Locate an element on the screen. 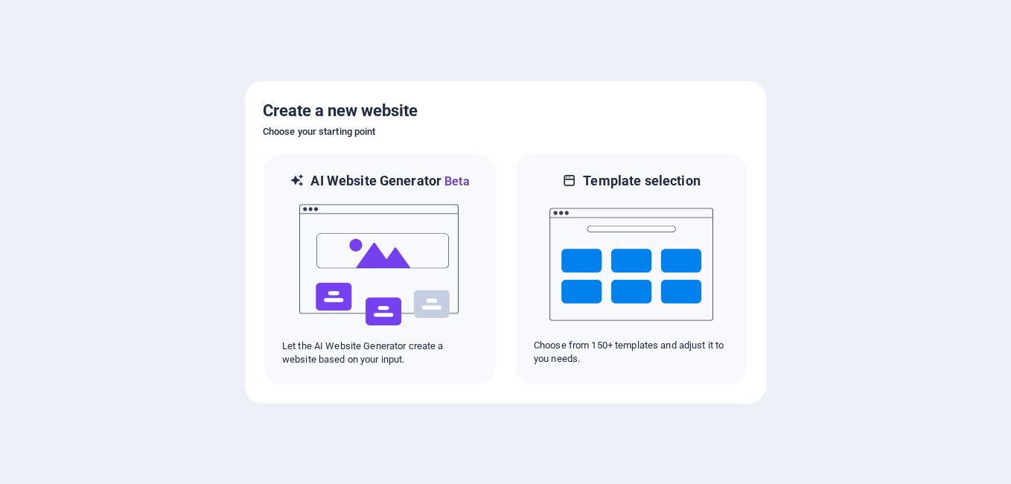  h5: Create a new website is located at coordinates (505, 111).